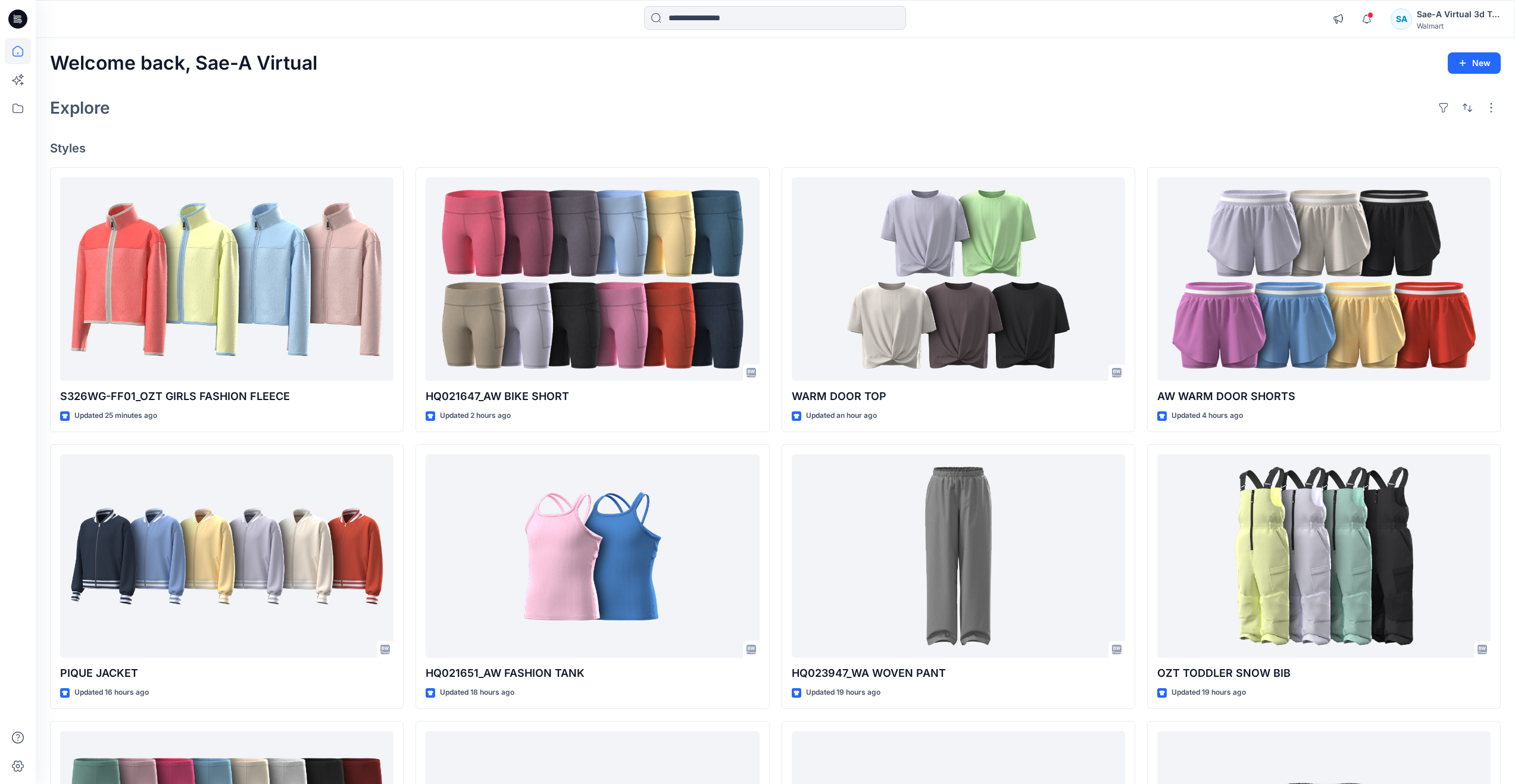 The height and width of the screenshot is (784, 1515). I want to click on p: Updated 25 minutes ago, so click(115, 415).